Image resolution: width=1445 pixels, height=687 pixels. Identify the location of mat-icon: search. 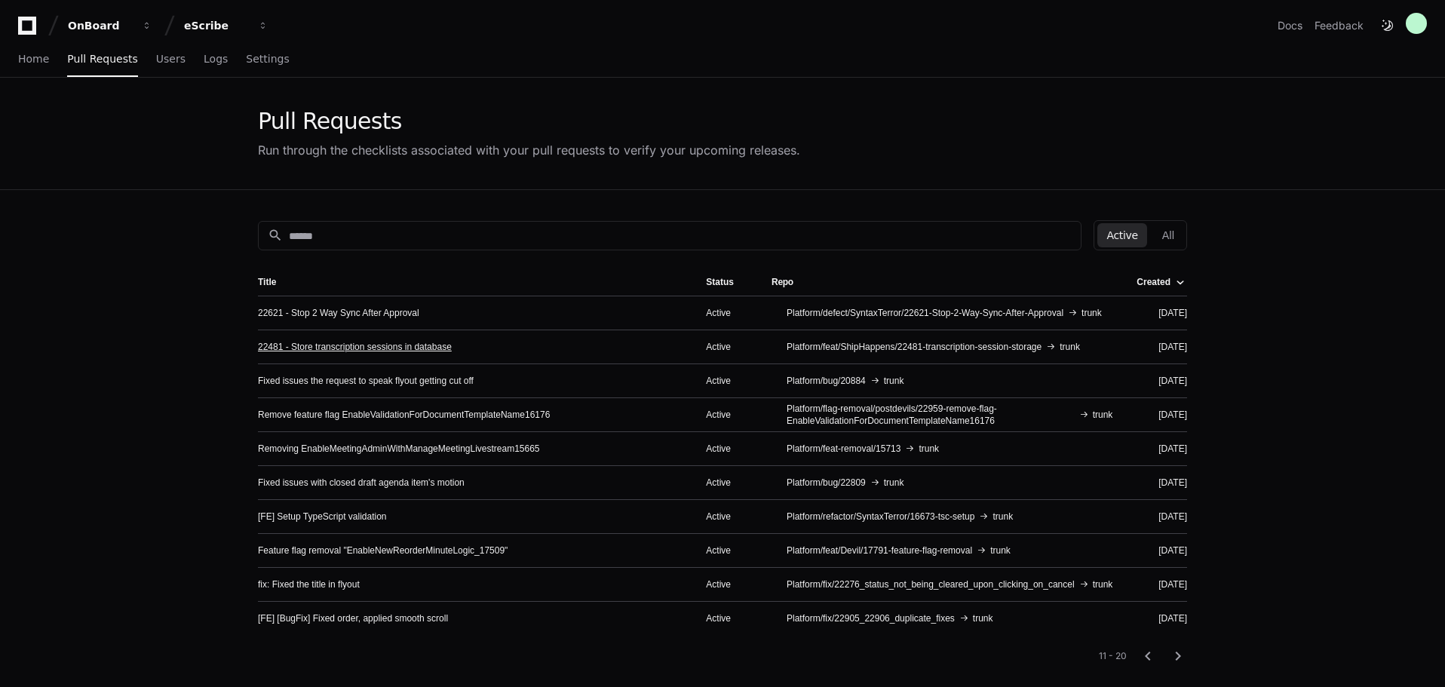
(275, 235).